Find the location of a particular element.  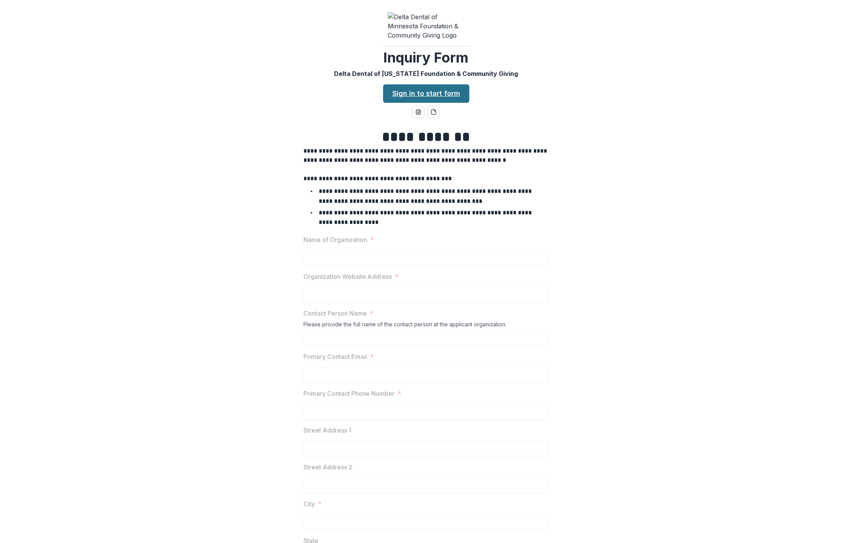

p: Street Address 2 is located at coordinates (328, 467).